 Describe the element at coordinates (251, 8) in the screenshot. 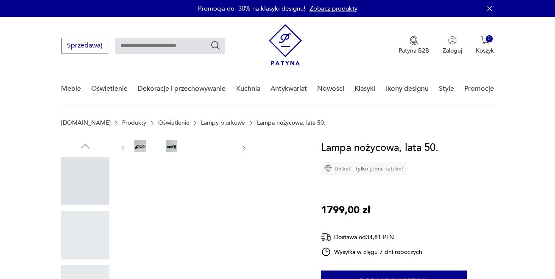

I see `p: Promocja do -30% na klasyki designu!` at that location.